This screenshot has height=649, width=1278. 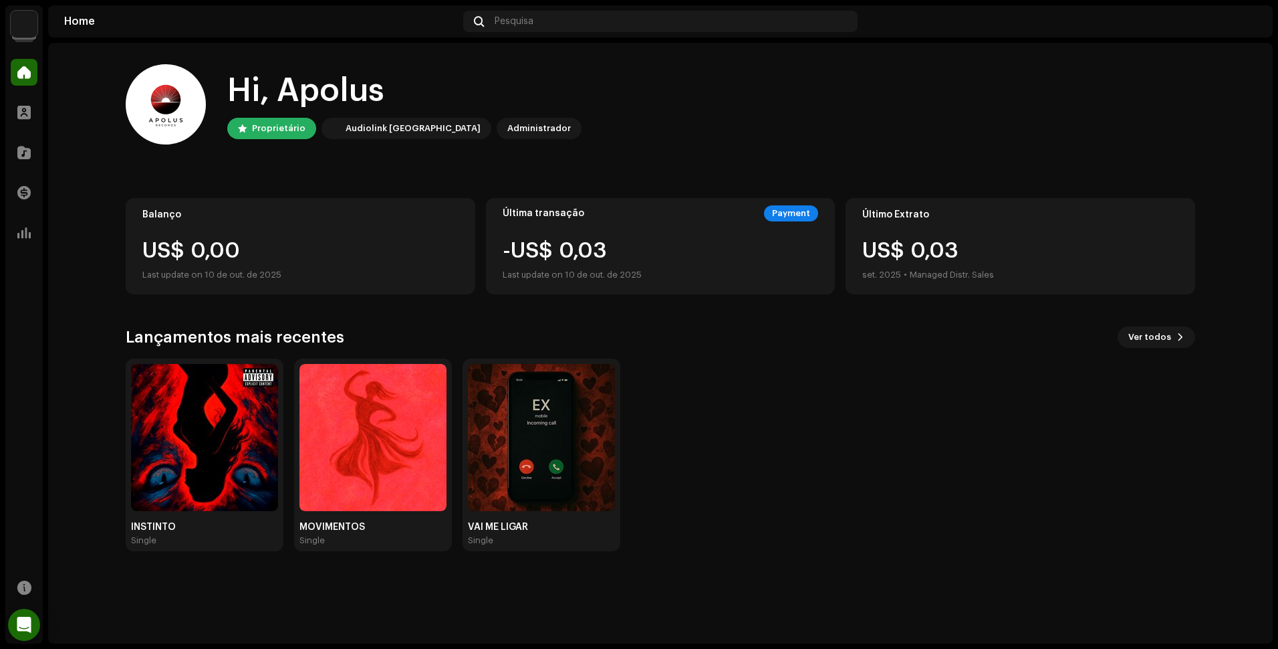 I want to click on img: c8c4eece-6111-4261-88d9-293b2eec7bec, so click(x=542, y=437).